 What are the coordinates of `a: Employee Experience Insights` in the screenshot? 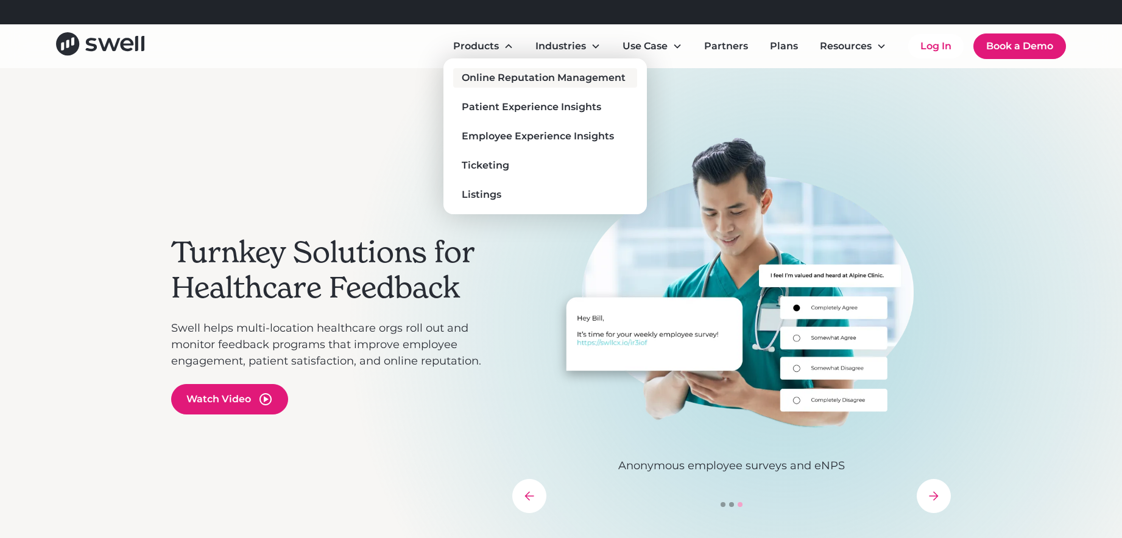 It's located at (545, 136).